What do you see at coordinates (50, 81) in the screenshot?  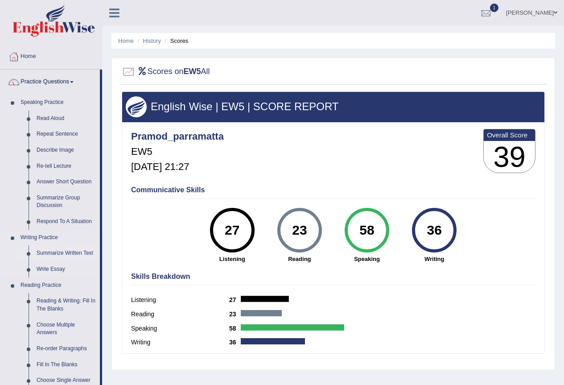 I see `a: Practice Questions` at bounding box center [50, 81].